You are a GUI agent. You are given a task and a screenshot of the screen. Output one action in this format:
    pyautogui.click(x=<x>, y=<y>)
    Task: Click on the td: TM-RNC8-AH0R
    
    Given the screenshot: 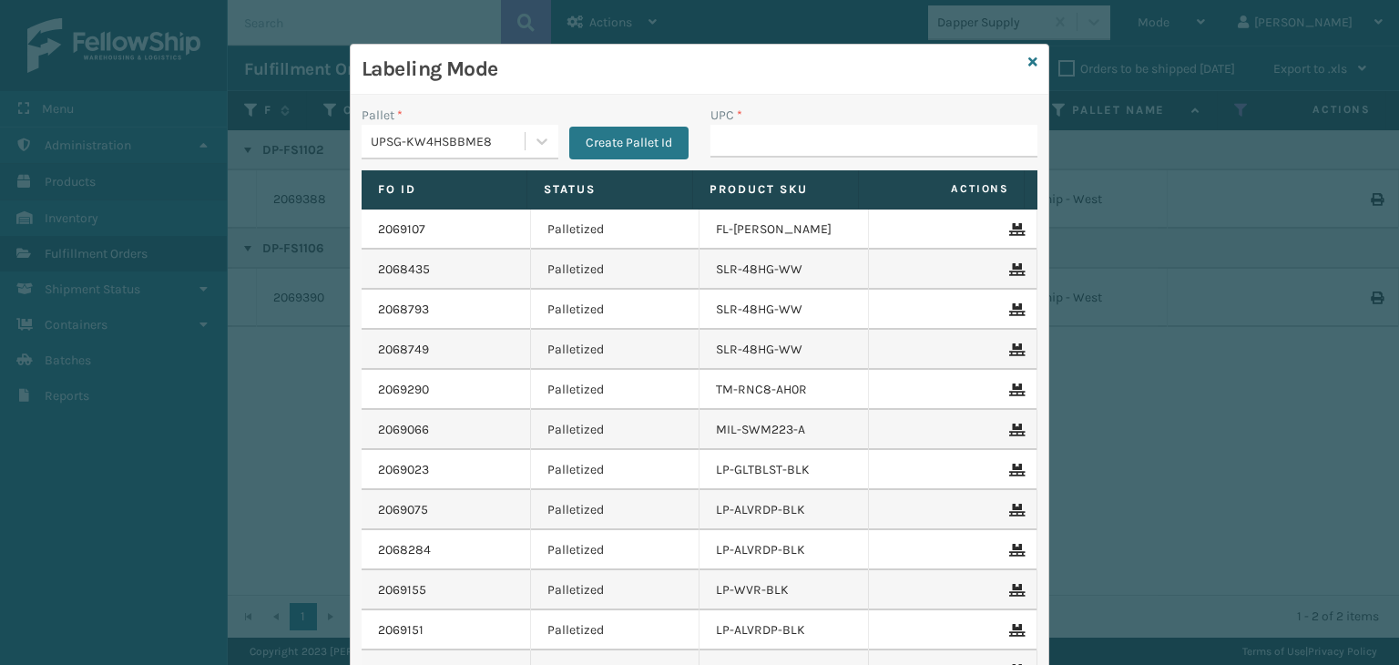 What is the action you would take?
    pyautogui.click(x=784, y=390)
    